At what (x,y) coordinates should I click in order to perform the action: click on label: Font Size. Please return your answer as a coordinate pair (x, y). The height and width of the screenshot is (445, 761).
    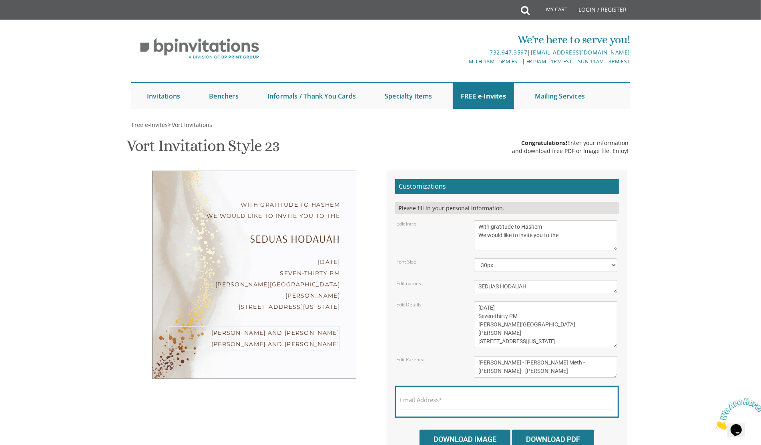
    Looking at the image, I should click on (406, 261).